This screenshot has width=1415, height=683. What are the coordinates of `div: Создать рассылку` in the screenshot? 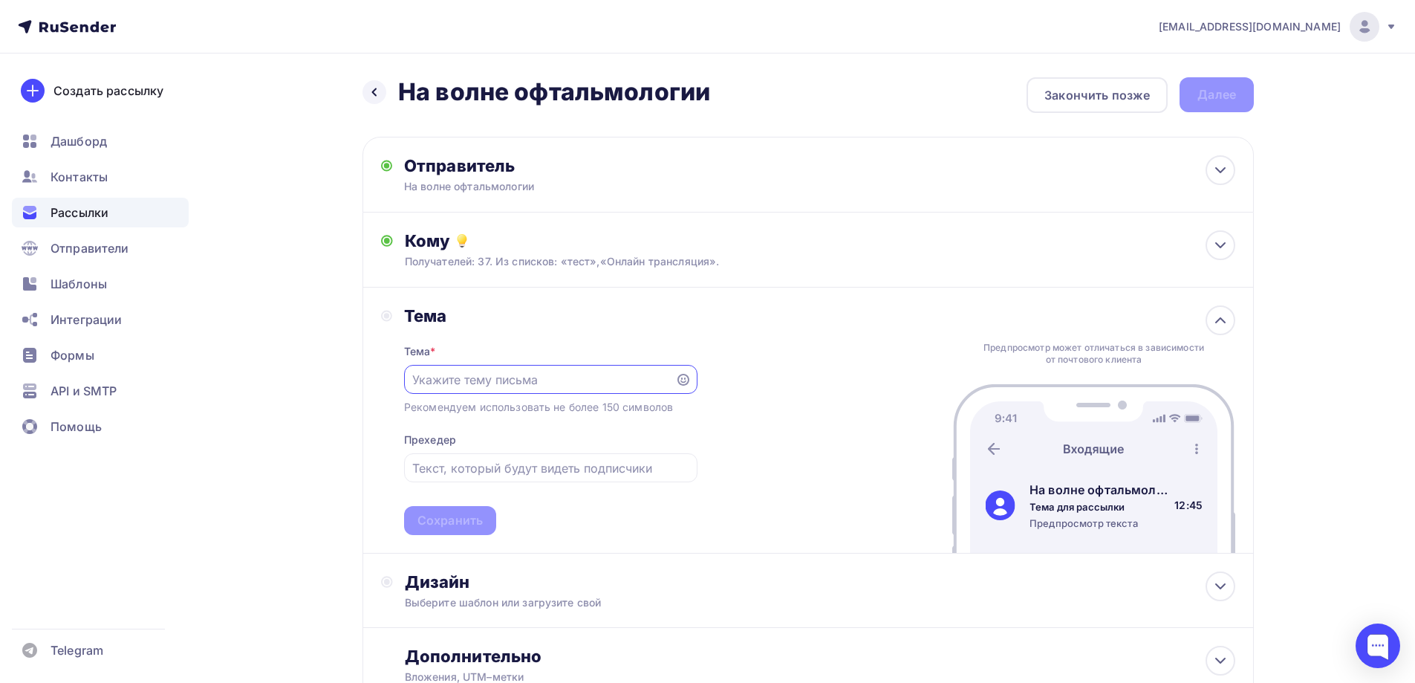 It's located at (108, 91).